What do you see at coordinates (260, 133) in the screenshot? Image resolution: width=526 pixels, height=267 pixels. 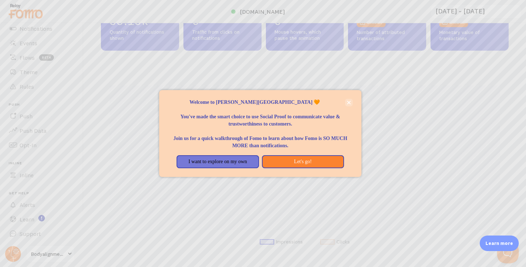 I see `div: Welcome to Fomo, Chad 🧡You&amp;#39;ve made the smart choice to use Social Proof to communicate va...` at bounding box center [260, 133].